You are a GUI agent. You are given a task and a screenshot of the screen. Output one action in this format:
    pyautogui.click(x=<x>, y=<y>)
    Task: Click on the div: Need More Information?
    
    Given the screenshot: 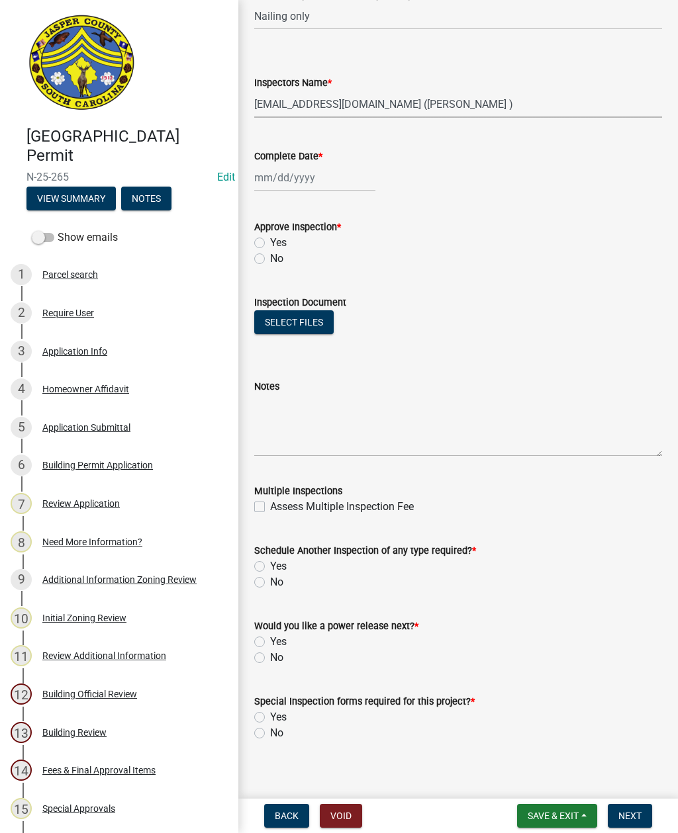 What is the action you would take?
    pyautogui.click(x=92, y=542)
    